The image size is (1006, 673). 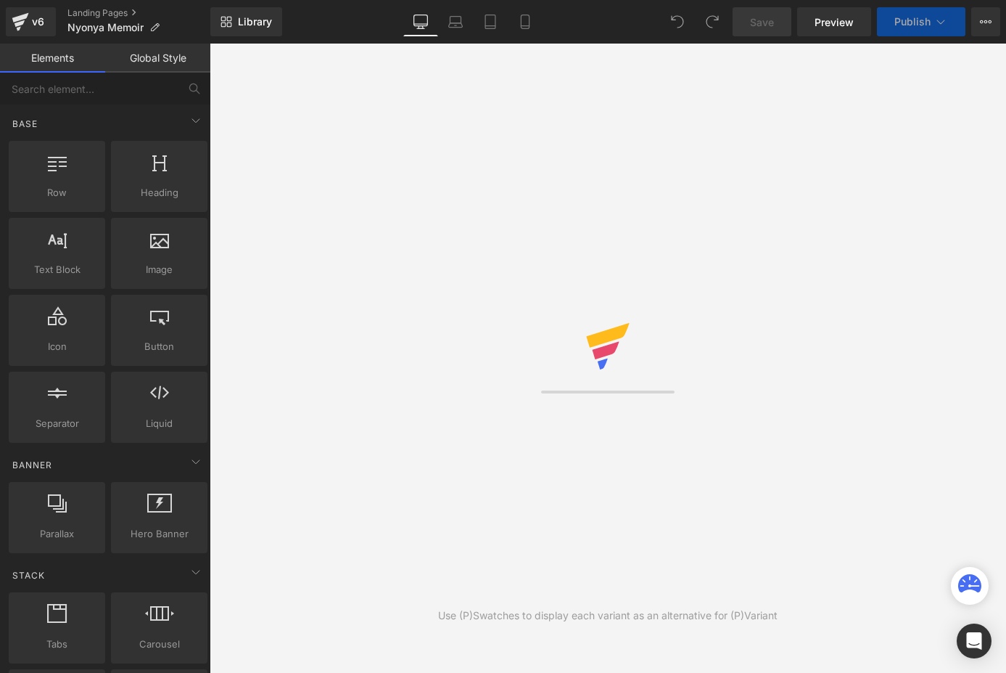 What do you see at coordinates (57, 269) in the screenshot?
I see `span: Text Block` at bounding box center [57, 269].